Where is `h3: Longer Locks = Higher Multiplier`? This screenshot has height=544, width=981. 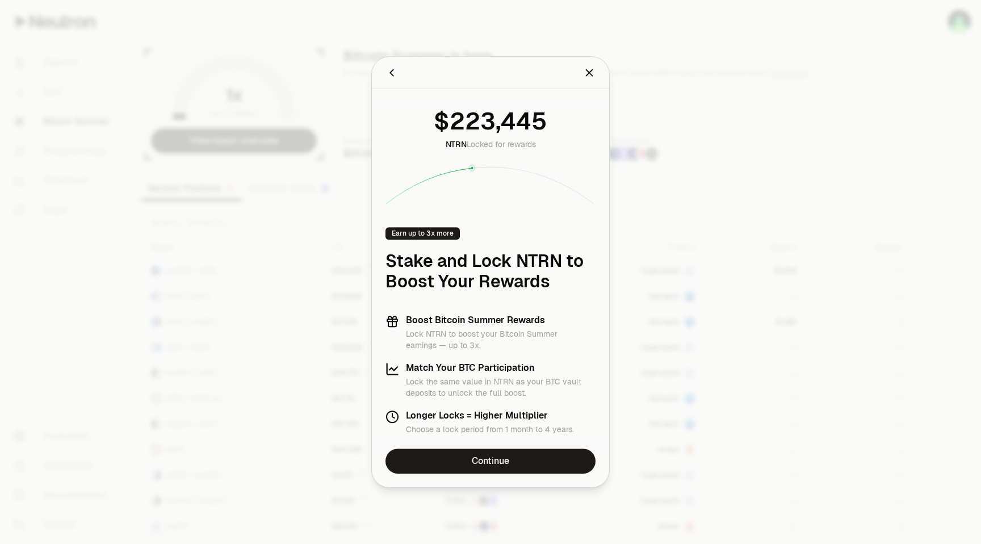
h3: Longer Locks = Higher Multiplier is located at coordinates (490, 416).